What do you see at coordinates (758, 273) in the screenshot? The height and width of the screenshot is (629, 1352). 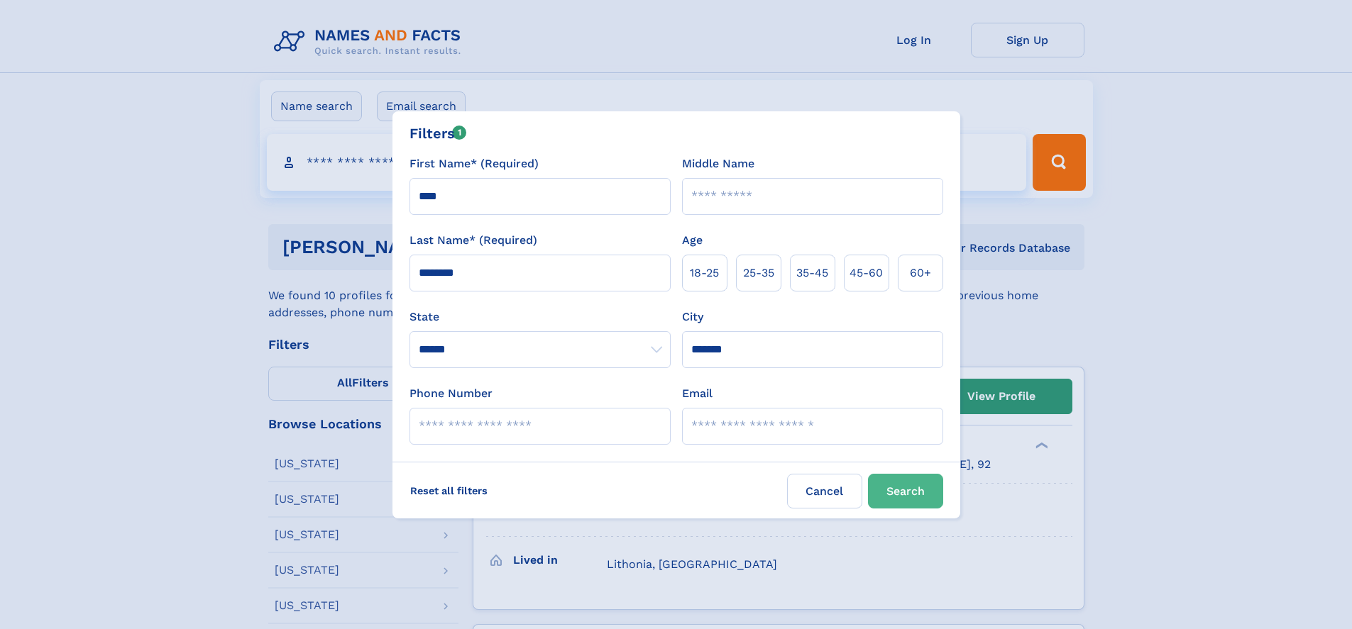 I see `span: 25‑35` at bounding box center [758, 273].